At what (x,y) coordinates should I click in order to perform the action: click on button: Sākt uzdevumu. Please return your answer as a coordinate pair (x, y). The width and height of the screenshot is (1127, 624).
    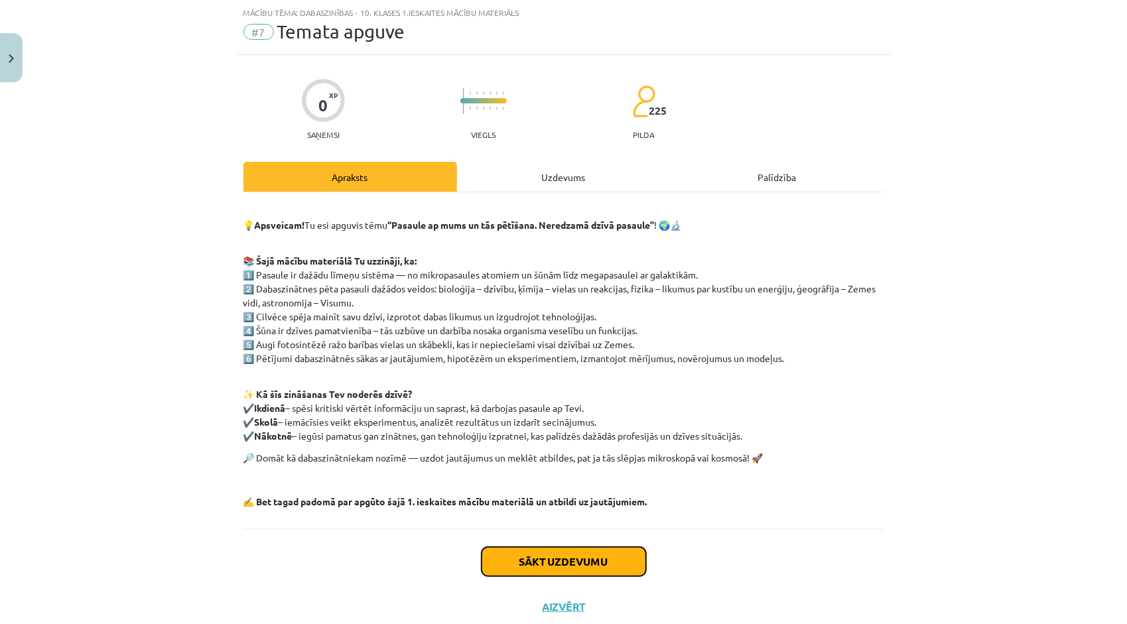
    Looking at the image, I should click on (564, 562).